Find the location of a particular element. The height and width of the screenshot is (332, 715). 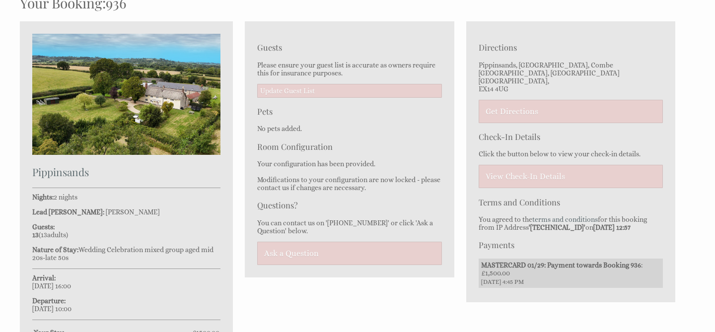

strong: Nature of Stay: is located at coordinates (55, 250).